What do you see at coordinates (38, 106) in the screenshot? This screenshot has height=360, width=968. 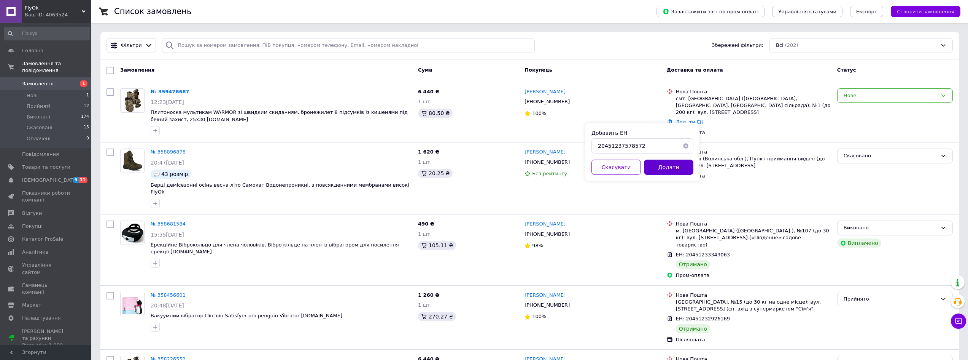 I see `span: Прийняті` at bounding box center [38, 106].